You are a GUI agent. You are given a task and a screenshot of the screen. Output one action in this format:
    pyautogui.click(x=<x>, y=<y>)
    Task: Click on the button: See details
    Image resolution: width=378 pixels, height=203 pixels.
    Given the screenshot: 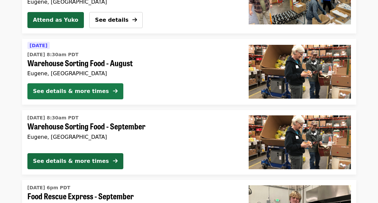 What is the action you would take?
    pyautogui.click(x=116, y=20)
    